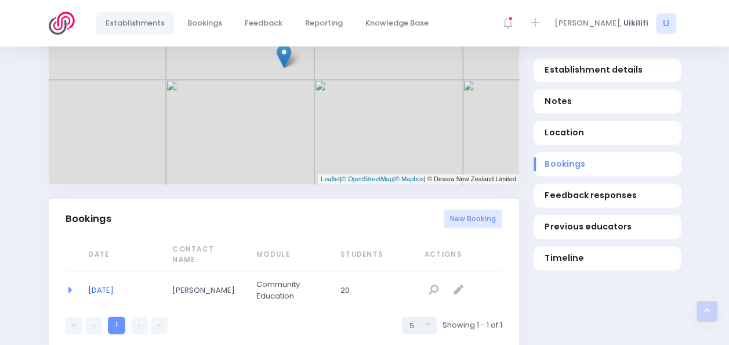 This screenshot has width=729, height=345. I want to click on span: Date, so click(120, 255).